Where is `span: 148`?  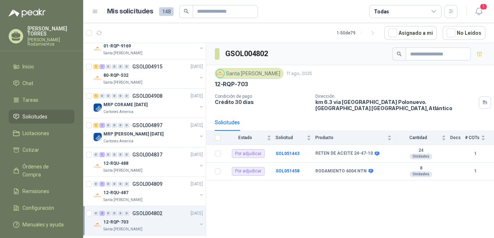 span: 148 is located at coordinates (166, 12).